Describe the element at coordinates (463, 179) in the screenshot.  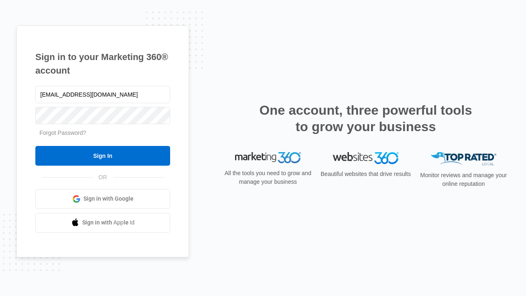
I see `p: Monitor reviews and manage your online reputation` at that location.